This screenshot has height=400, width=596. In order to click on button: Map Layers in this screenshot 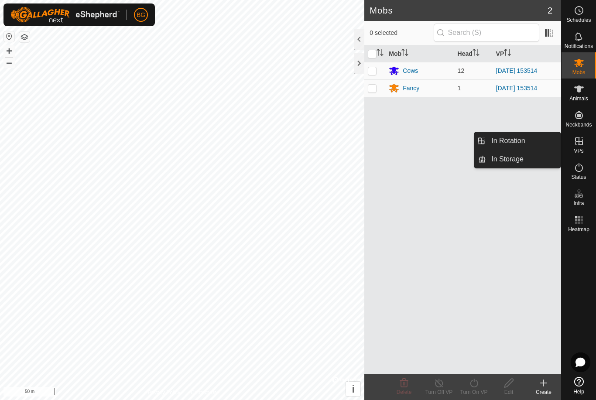, I will do `click(24, 37)`.